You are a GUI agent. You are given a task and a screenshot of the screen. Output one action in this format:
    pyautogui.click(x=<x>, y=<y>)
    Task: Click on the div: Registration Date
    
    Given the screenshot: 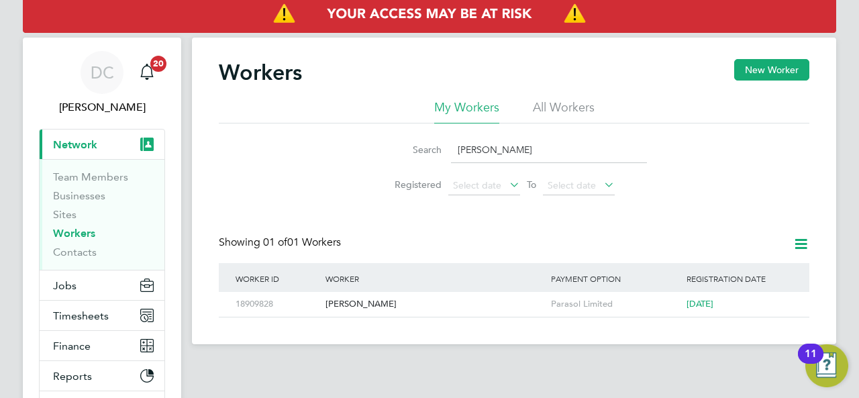 What is the action you would take?
    pyautogui.click(x=740, y=278)
    